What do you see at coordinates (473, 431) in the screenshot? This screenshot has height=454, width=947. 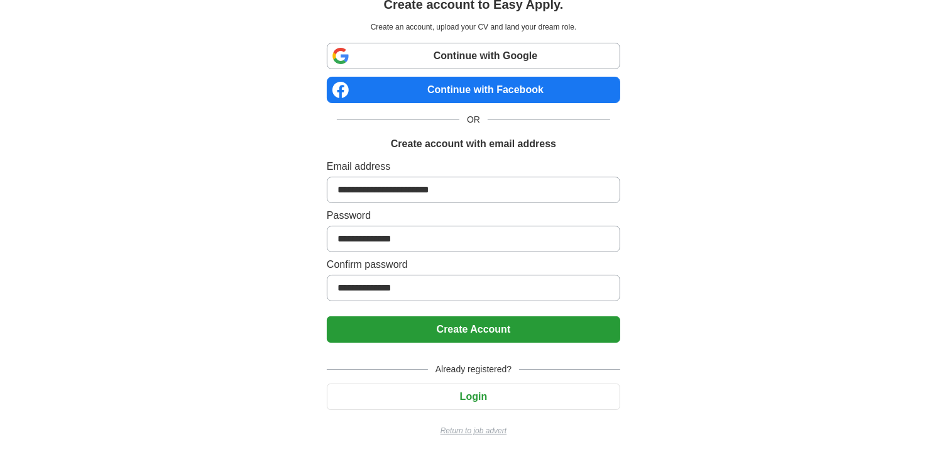 I see `a: Return to job advert` at bounding box center [473, 431].